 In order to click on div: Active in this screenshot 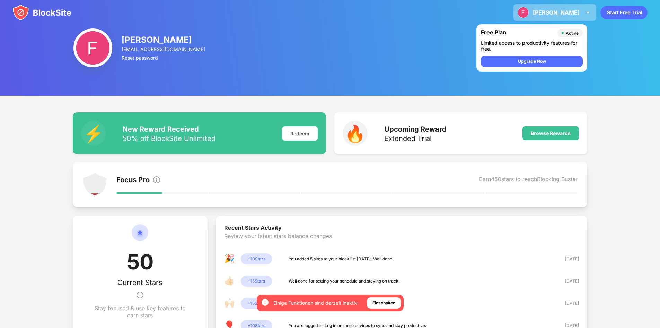, I will do `click(572, 33)`.